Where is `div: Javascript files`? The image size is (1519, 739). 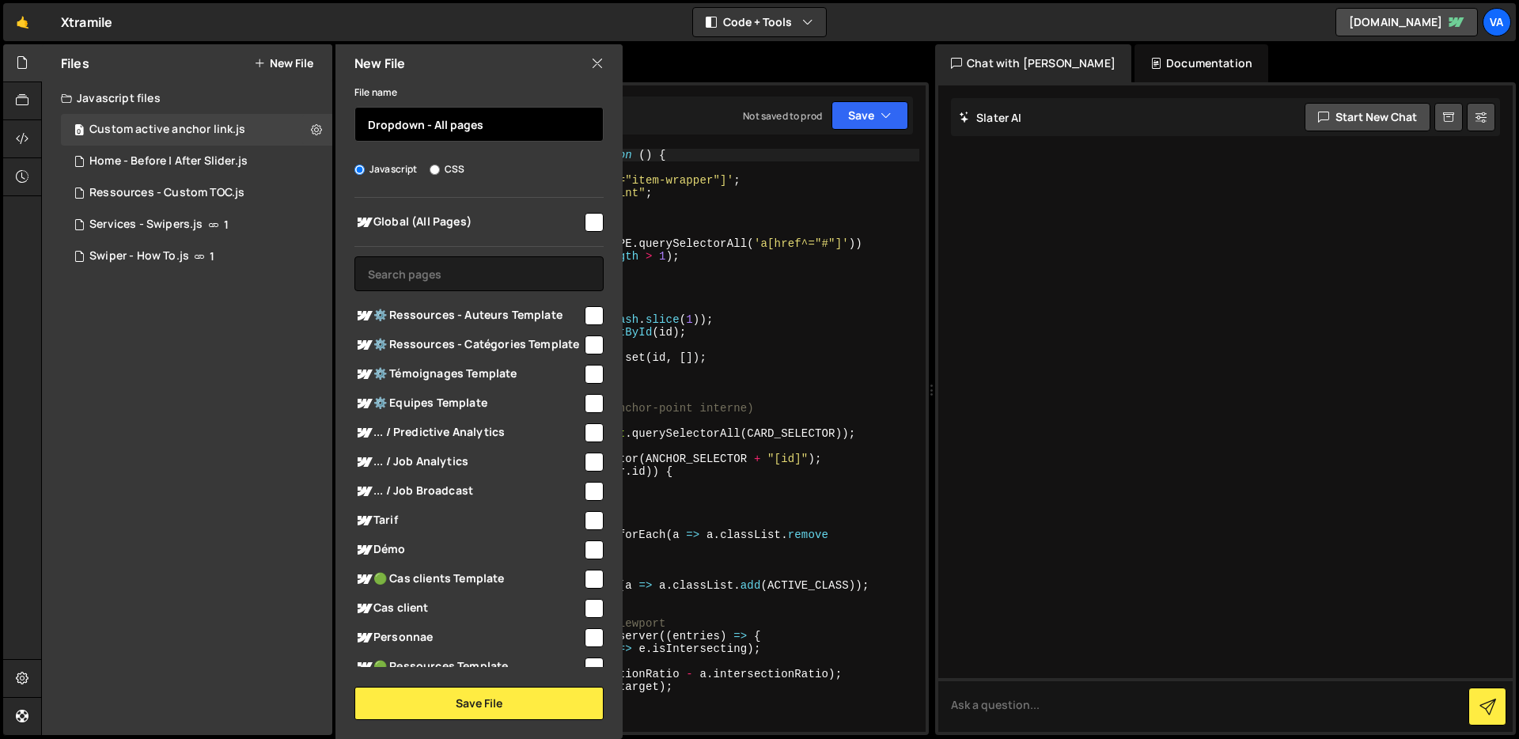 div: Javascript files is located at coordinates (187, 98).